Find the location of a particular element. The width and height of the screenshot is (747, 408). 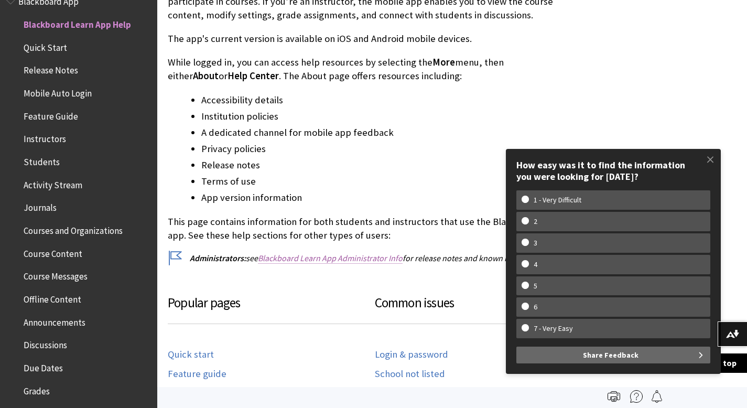

span: Journals is located at coordinates (40, 206).